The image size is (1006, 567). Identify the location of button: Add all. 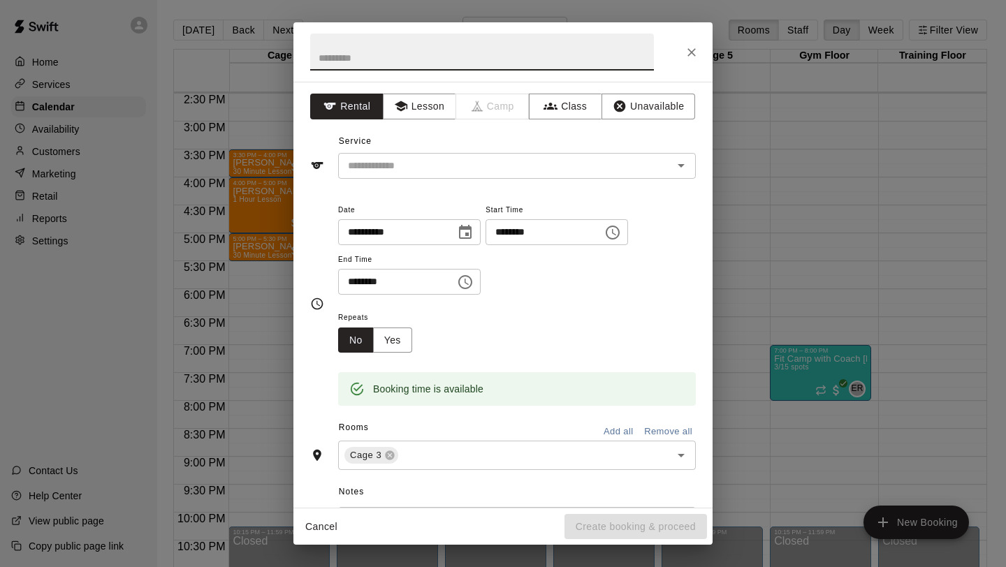
(618, 432).